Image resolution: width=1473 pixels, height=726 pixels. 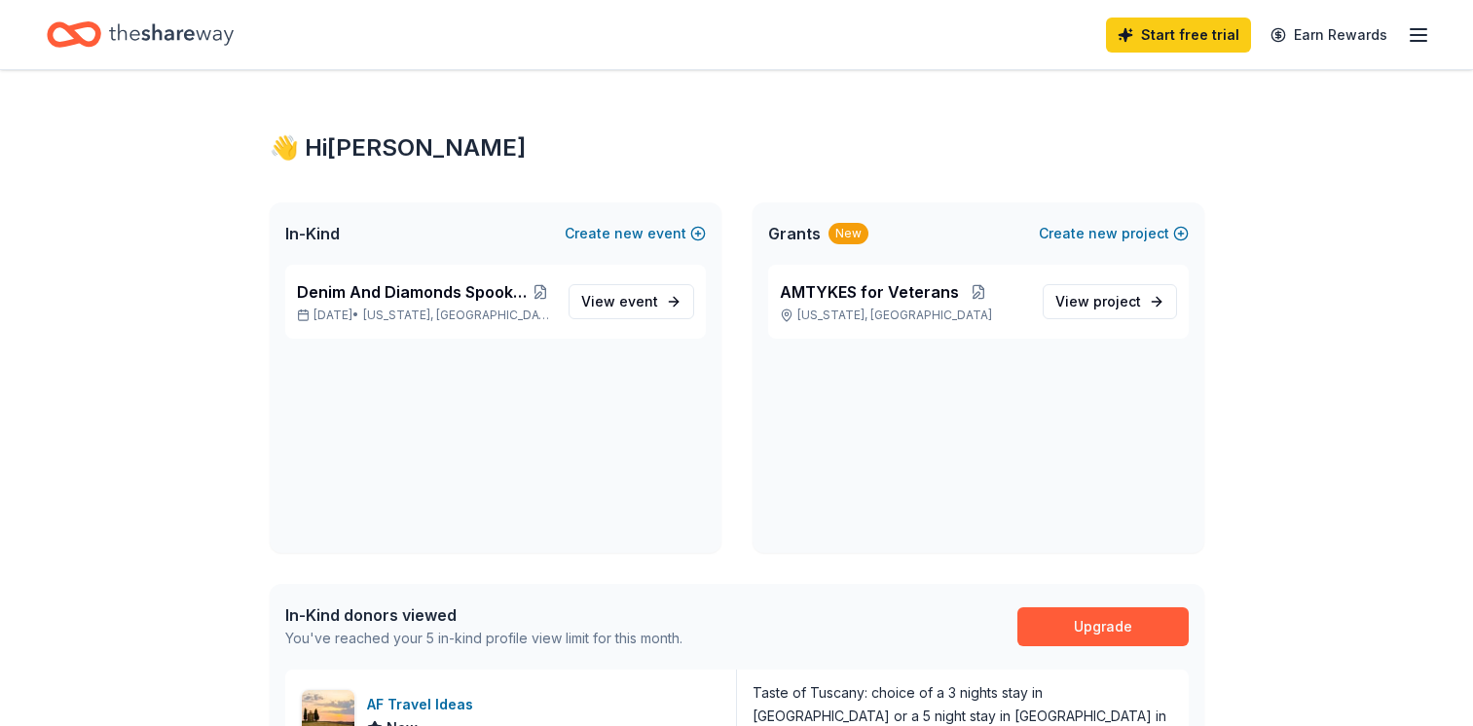 What do you see at coordinates (869, 292) in the screenshot?
I see `span: AMTYKES for Veterans` at bounding box center [869, 292].